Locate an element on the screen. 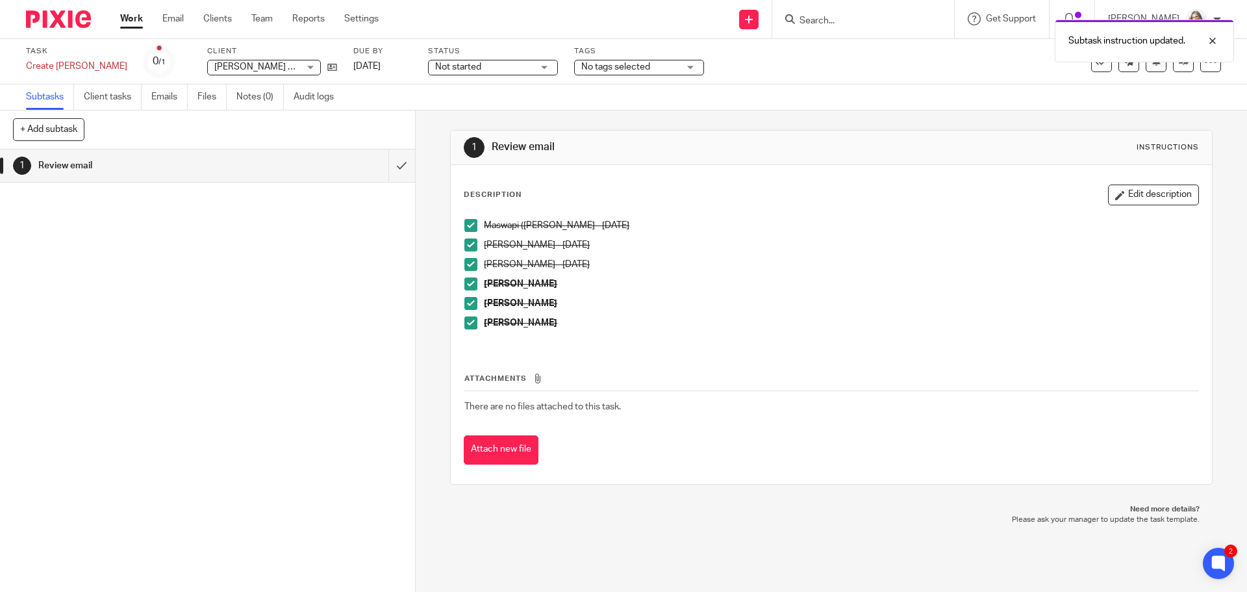 This screenshot has height=592, width=1247. a: Files is located at coordinates (212, 97).